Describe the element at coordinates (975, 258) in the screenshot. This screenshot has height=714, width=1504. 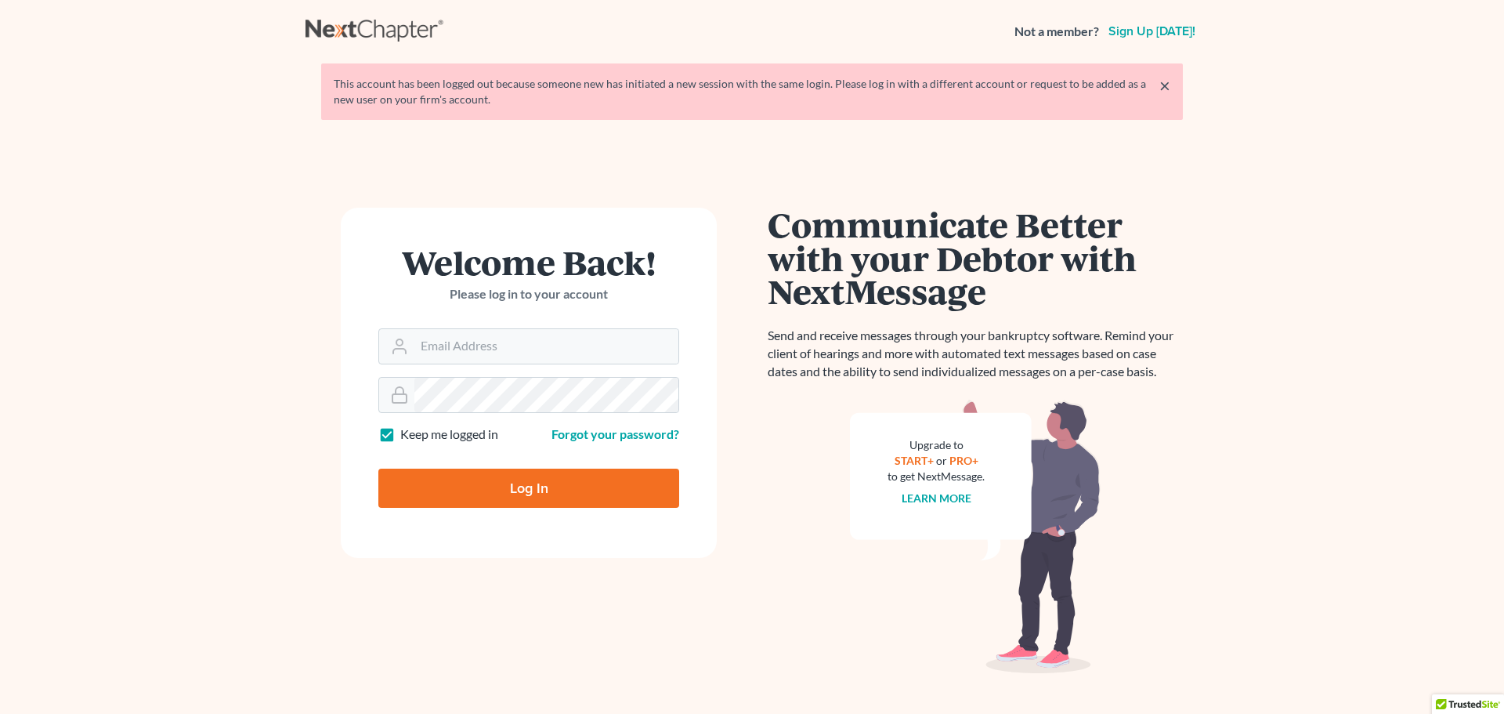
I see `h1: Communicate Better with your Debtor with NextMessage` at that location.